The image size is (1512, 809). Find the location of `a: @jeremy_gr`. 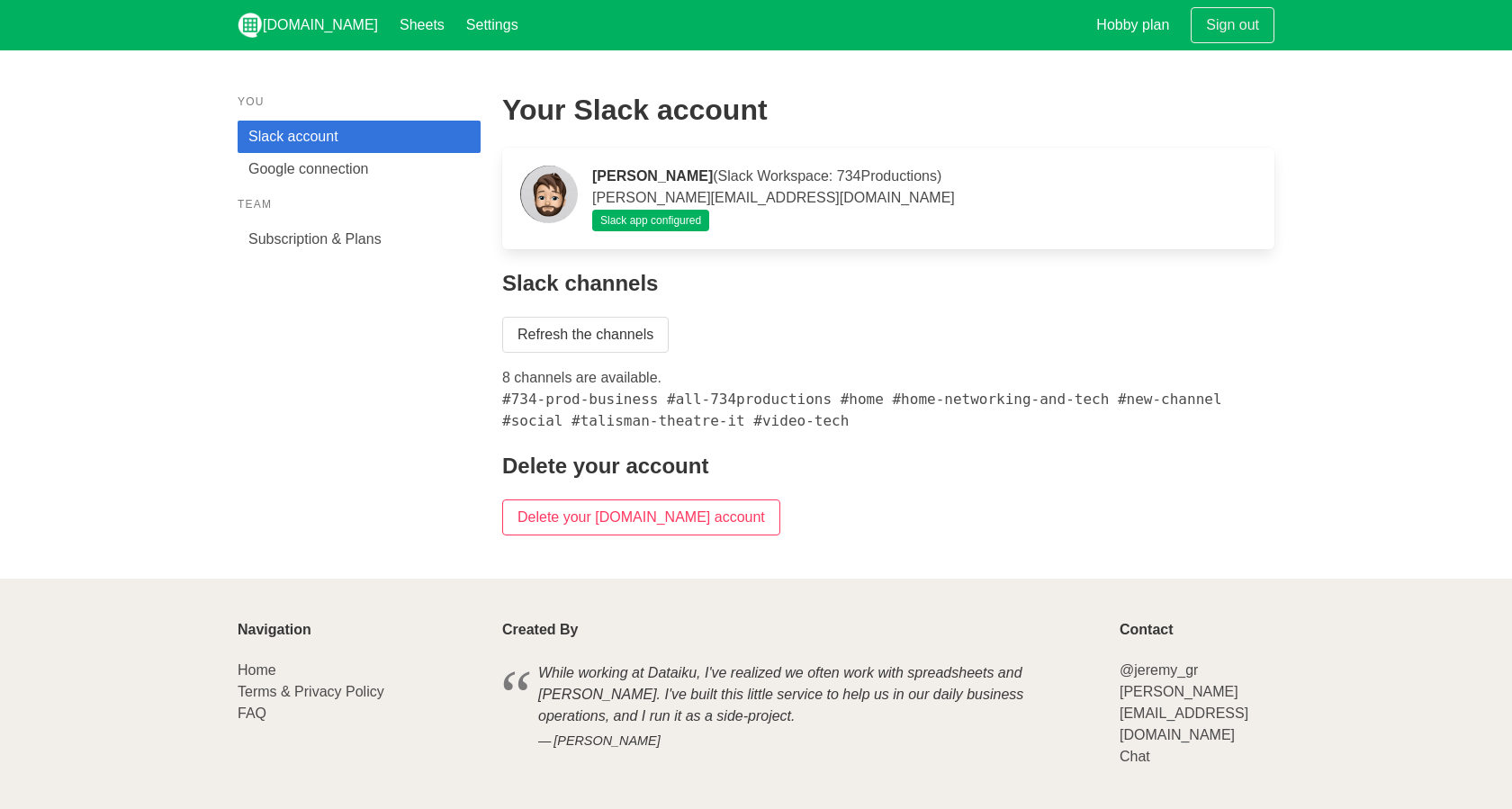

a: @jeremy_gr is located at coordinates (1158, 670).